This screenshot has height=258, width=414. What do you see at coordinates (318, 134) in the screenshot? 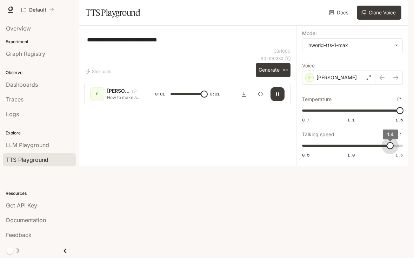
I see `p: Talking speed` at bounding box center [318, 134].